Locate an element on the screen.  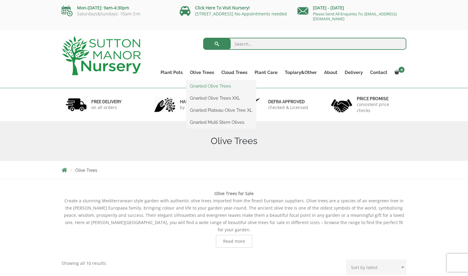
a: Gnarled Olive Trees XXL is located at coordinates (221, 98).